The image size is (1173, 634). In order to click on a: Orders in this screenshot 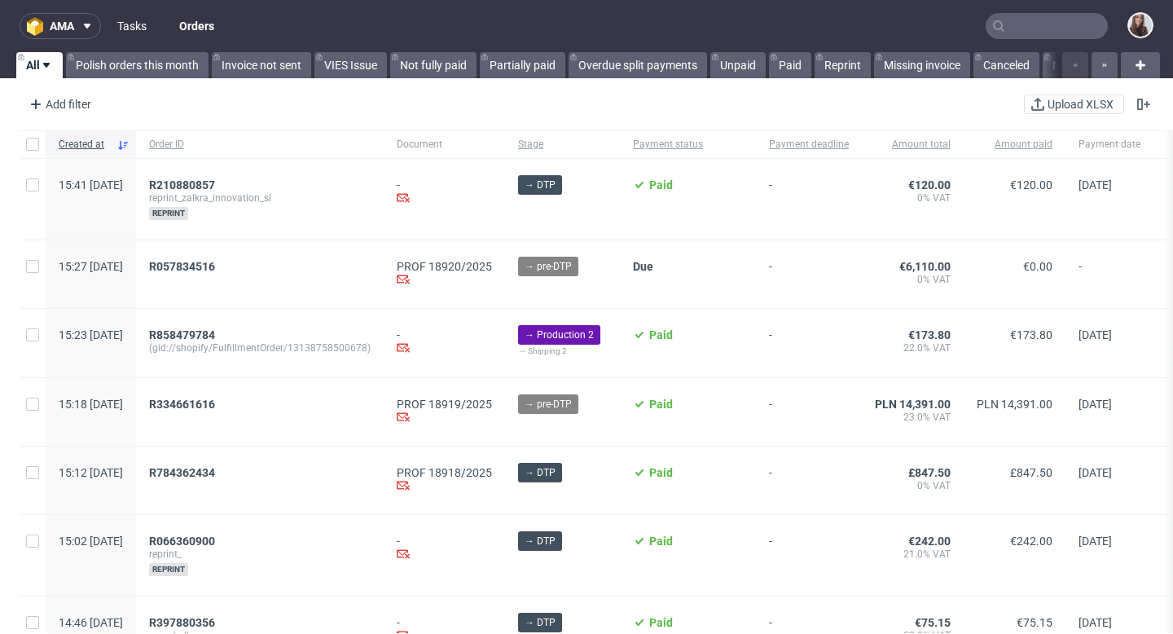, I will do `click(196, 26)`.